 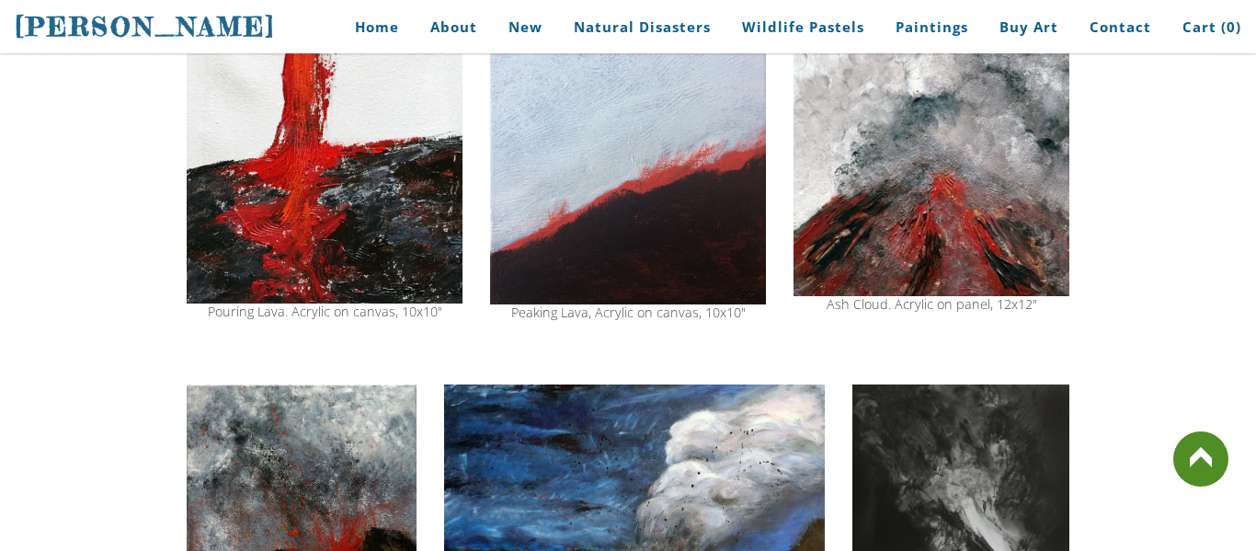 What do you see at coordinates (628, 313) in the screenshot?
I see `div: Peaking Lava, Acrylic on canvas, 10x10"` at bounding box center [628, 313].